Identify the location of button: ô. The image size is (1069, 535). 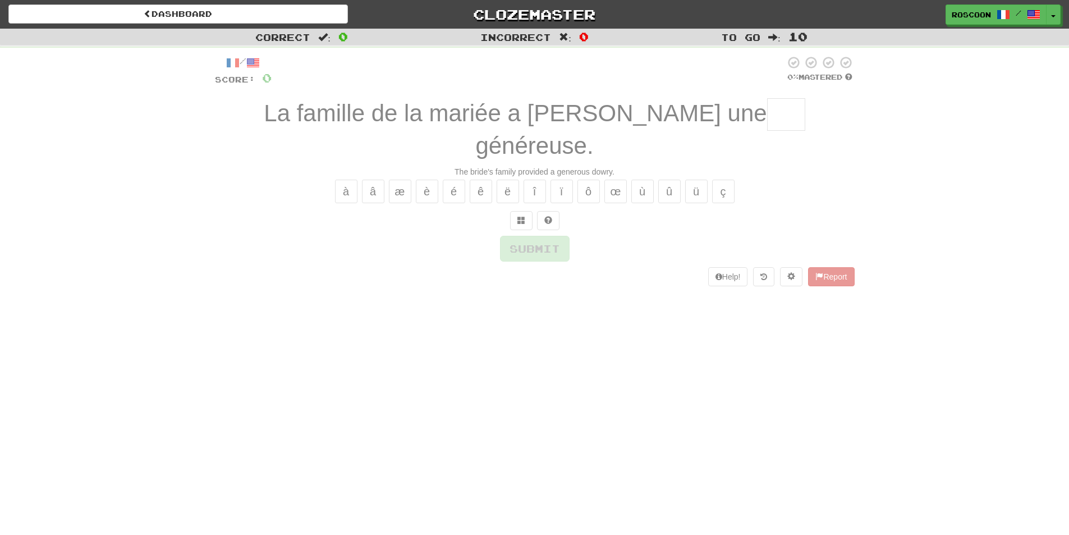
(589, 191).